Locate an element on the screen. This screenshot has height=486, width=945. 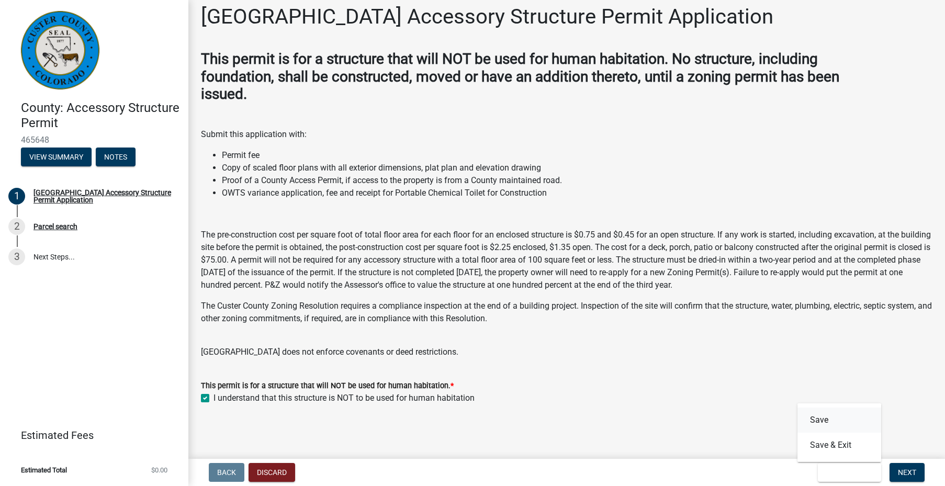
wm-modal-confirm: Summary is located at coordinates (56, 157).